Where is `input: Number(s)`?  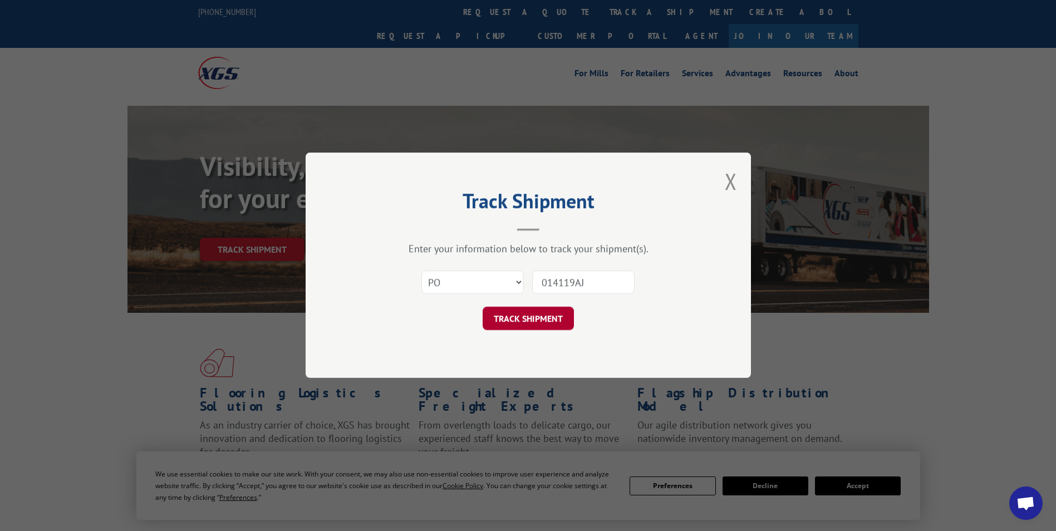 input: Number(s) is located at coordinates (584, 283).